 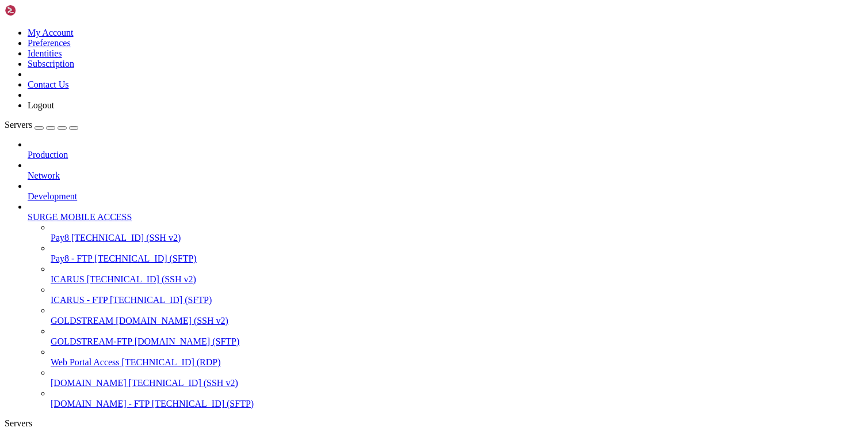 I want to click on a: Identities, so click(x=45, y=53).